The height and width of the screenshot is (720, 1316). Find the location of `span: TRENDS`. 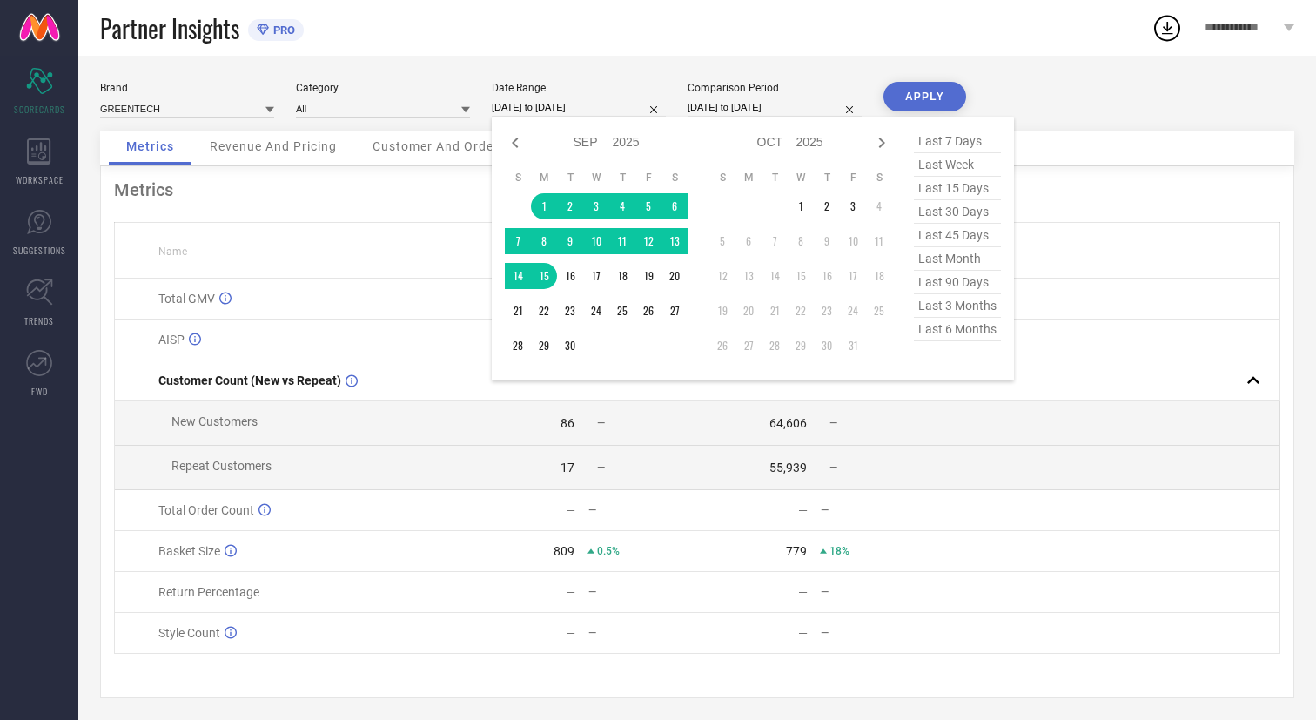

span: TRENDS is located at coordinates (39, 320).